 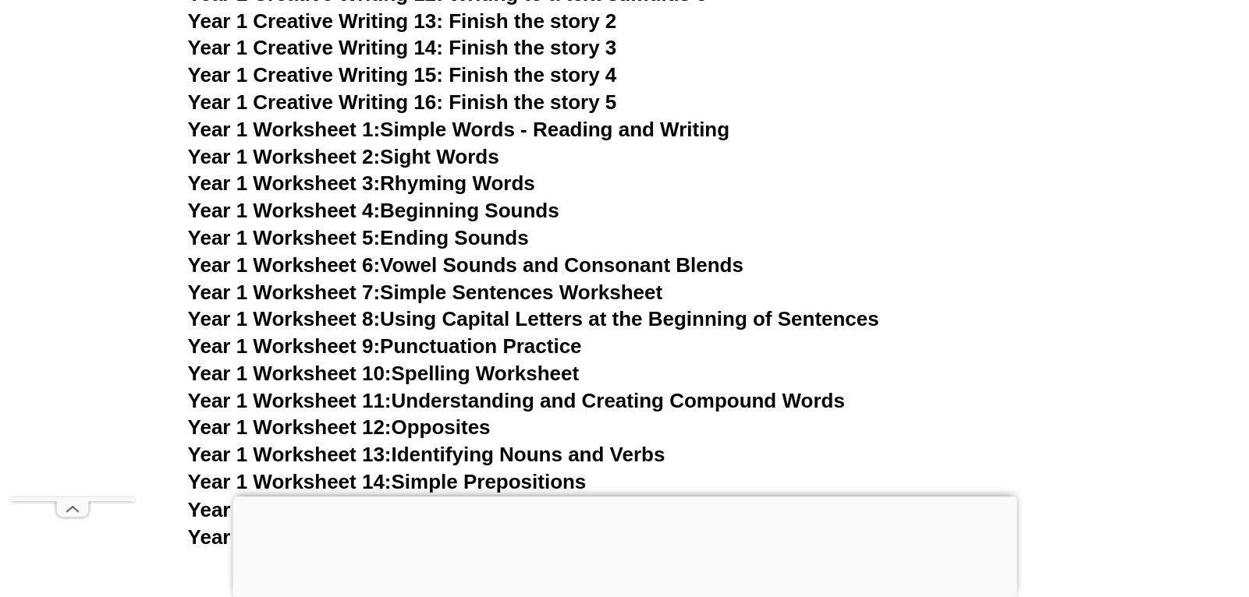 What do you see at coordinates (402, 21) in the screenshot?
I see `span: Year 1 Creative Writing 13: Finish the story 2` at bounding box center [402, 21].